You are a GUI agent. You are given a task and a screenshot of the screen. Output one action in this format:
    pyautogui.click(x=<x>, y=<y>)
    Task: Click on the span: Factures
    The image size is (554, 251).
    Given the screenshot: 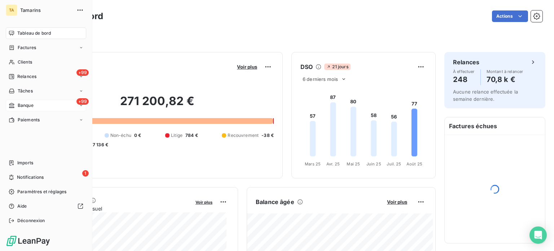 What is the action you would take?
    pyautogui.click(x=27, y=48)
    